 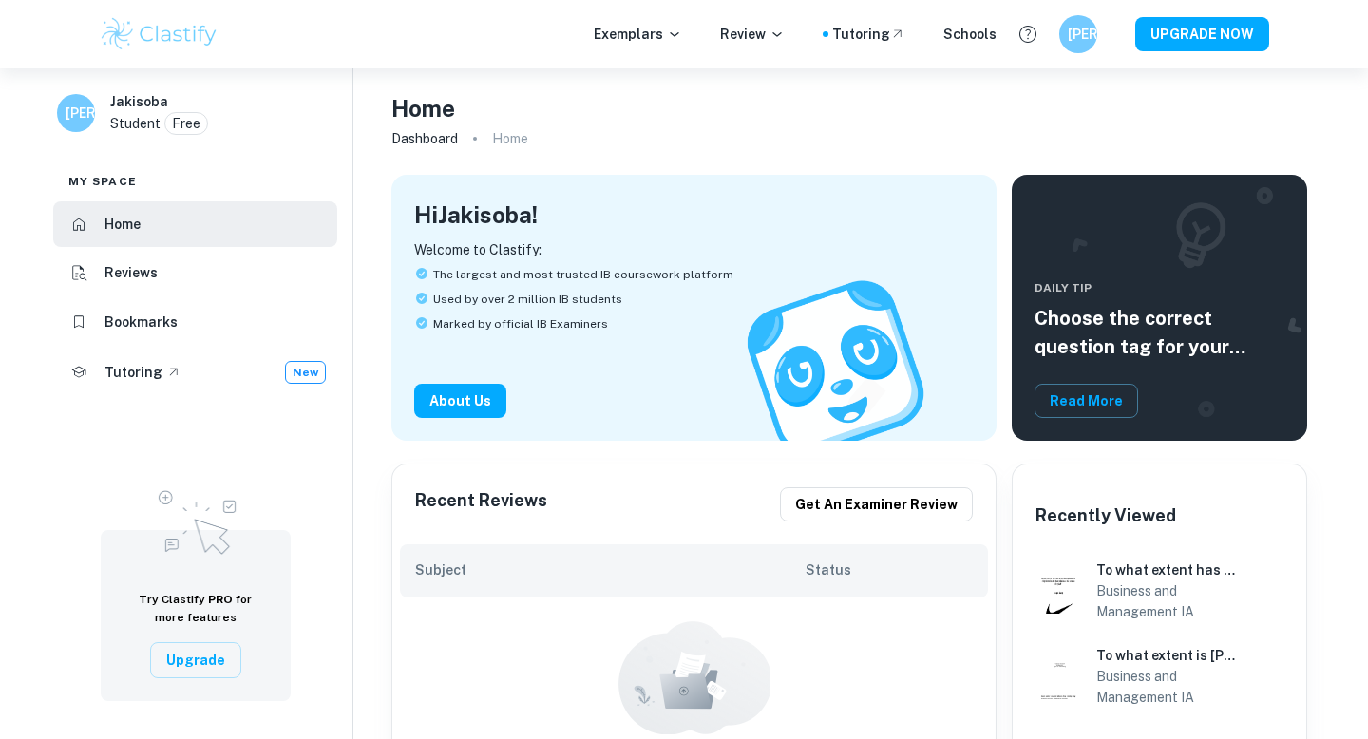 What do you see at coordinates (583, 274) in the screenshot?
I see `span: The largest and most trusted IB coursework platform` at bounding box center [583, 274].